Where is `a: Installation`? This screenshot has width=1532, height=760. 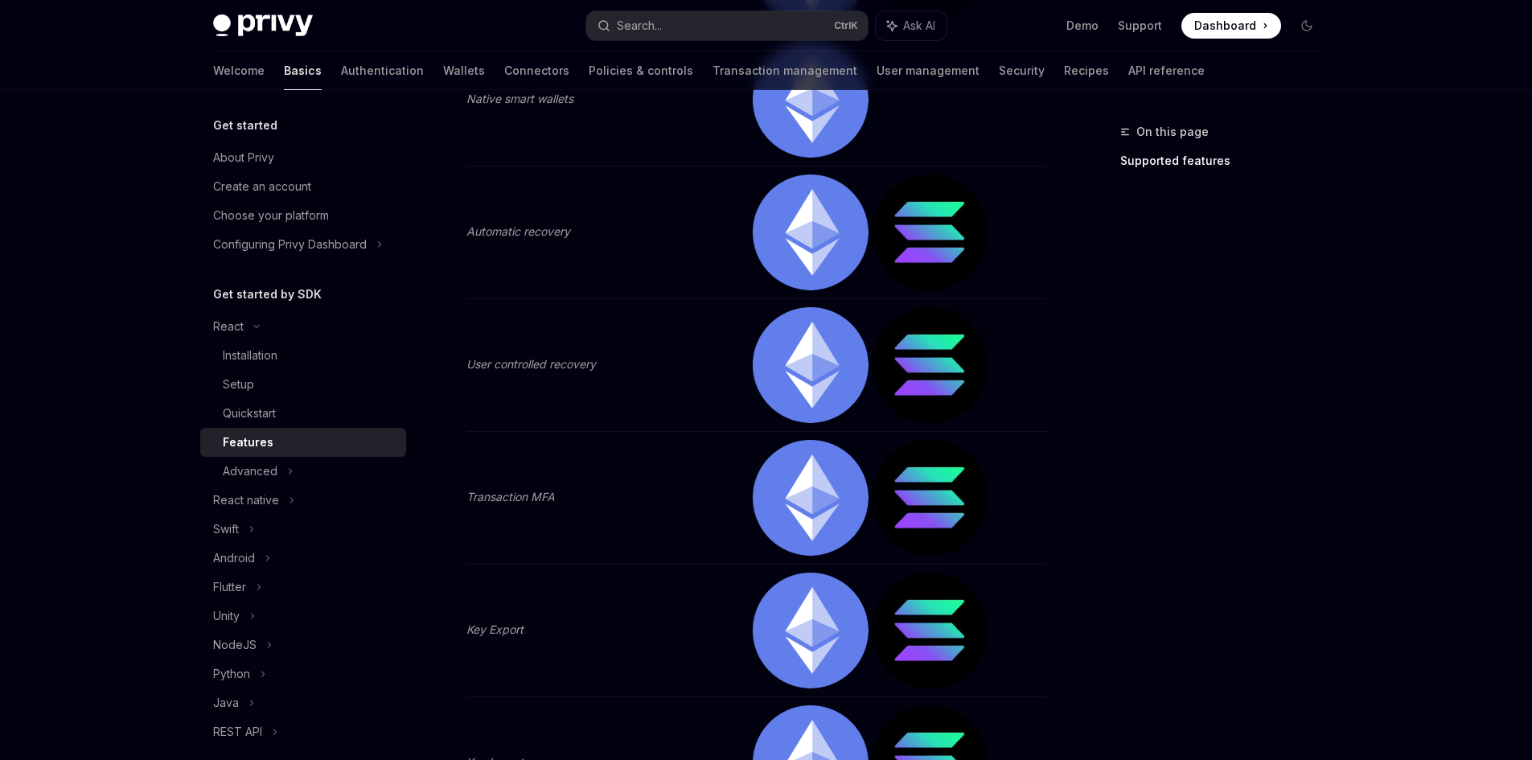
a: Installation is located at coordinates (303, 355).